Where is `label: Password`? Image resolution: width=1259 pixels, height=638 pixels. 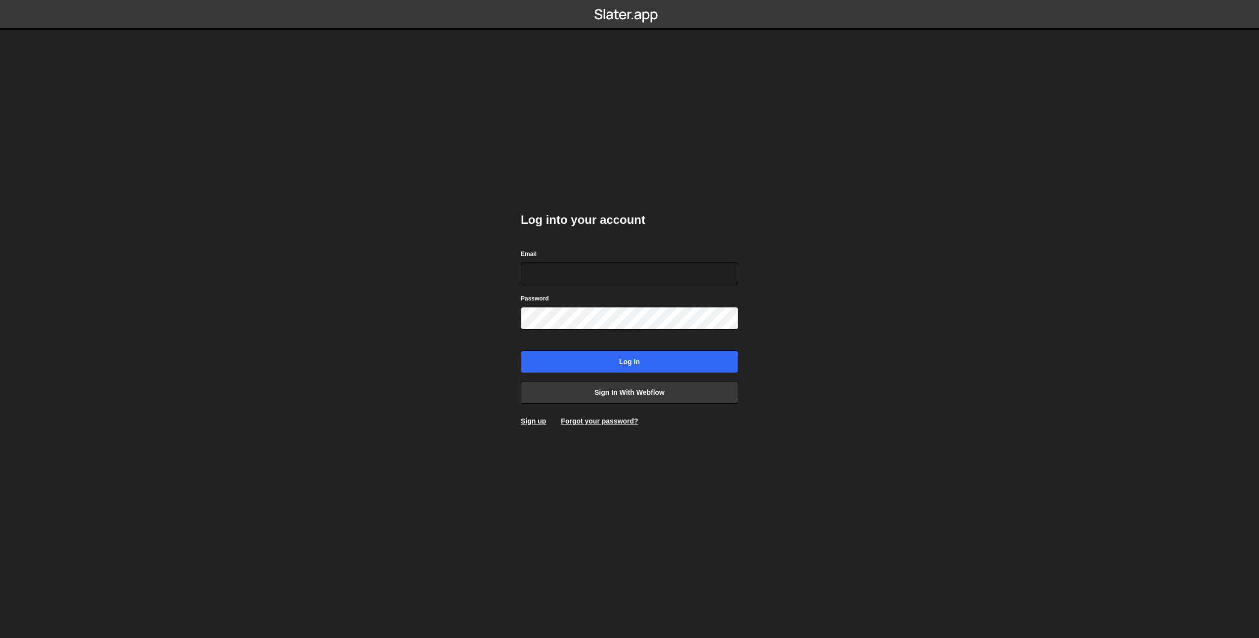
label: Password is located at coordinates (534, 298).